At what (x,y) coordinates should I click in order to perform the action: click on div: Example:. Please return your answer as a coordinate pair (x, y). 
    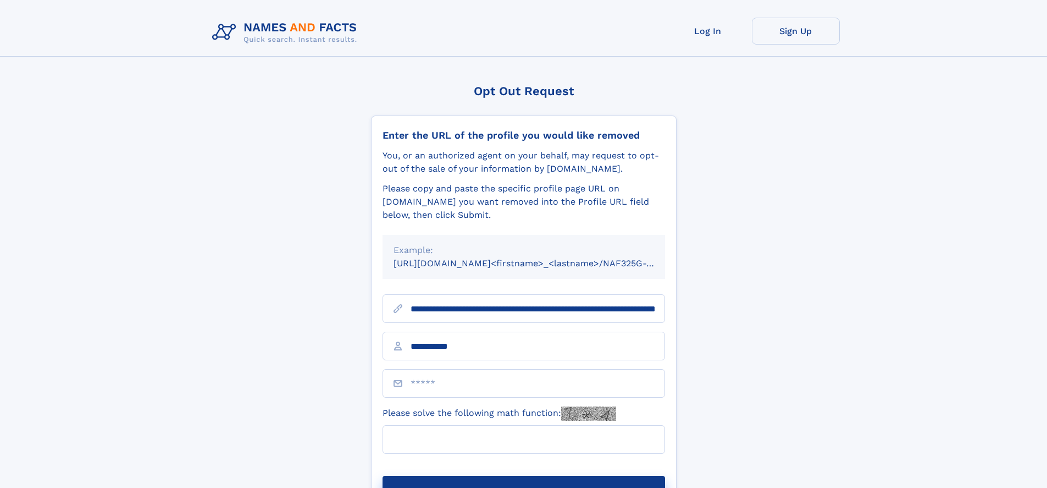
    Looking at the image, I should click on (524, 250).